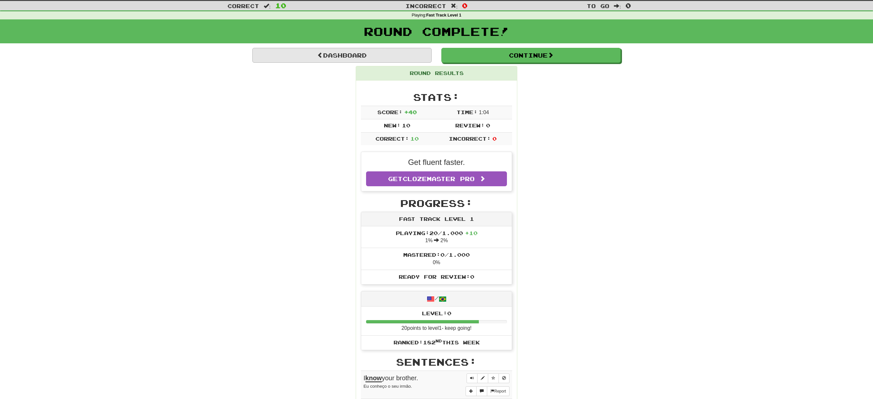  What do you see at coordinates (483, 378) in the screenshot?
I see `button: Edit sentence` at bounding box center [483, 378].